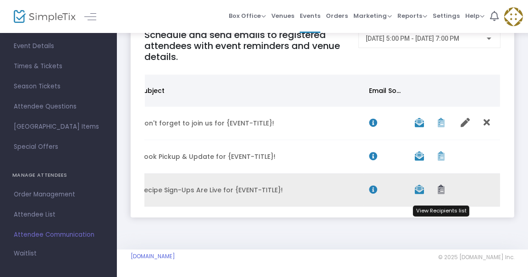  Describe the element at coordinates (58, 215) in the screenshot. I see `span: Attendee List` at that location.